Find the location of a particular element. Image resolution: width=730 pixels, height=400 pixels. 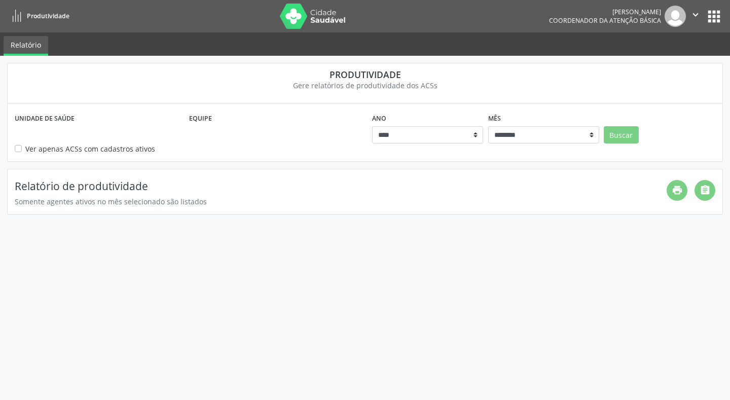

div: Gere relatórios de produtividade dos ACSs is located at coordinates (365, 85).